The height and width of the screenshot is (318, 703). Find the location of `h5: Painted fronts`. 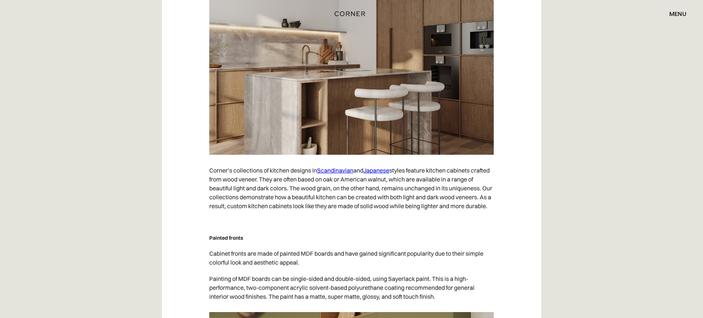

h5: Painted fronts is located at coordinates (352, 238).